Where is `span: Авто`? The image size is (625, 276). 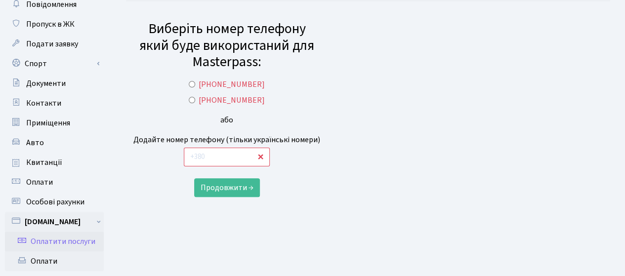 span: Авто is located at coordinates (35, 143).